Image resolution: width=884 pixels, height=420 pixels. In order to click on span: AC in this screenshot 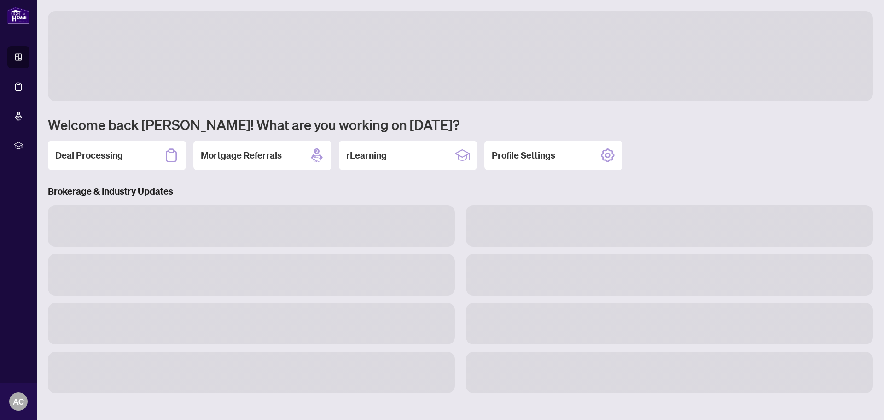, I will do `click(18, 401)`.